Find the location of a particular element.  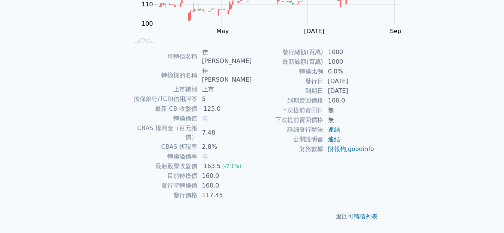

td: 5 is located at coordinates (225, 99).